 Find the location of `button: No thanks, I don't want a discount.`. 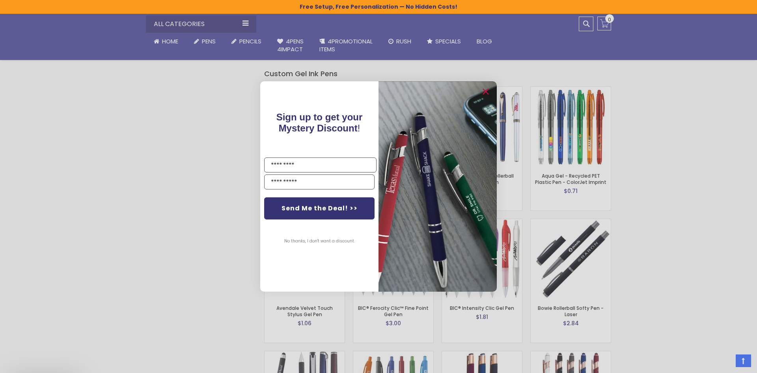

button: No thanks, I don't want a discount. is located at coordinates (319, 241).